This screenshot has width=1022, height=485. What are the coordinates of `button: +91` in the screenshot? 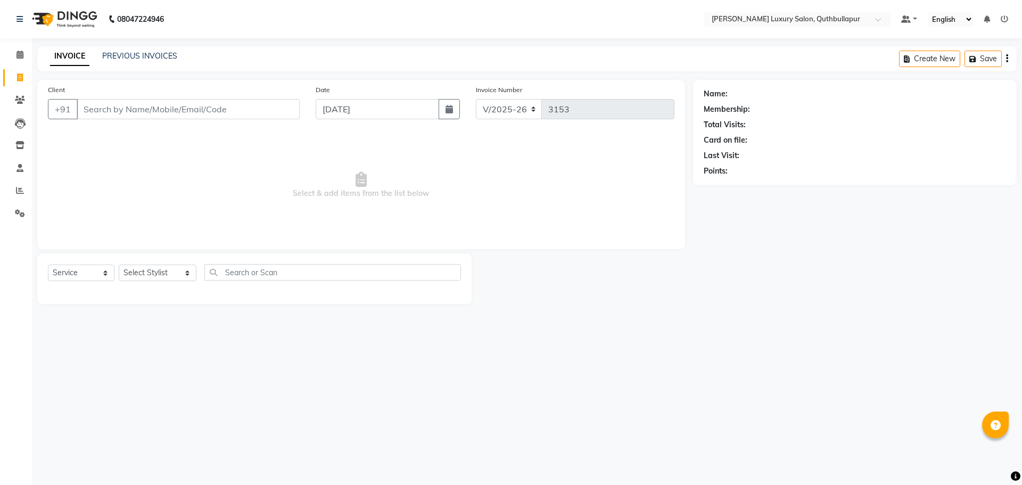 It's located at (63, 109).